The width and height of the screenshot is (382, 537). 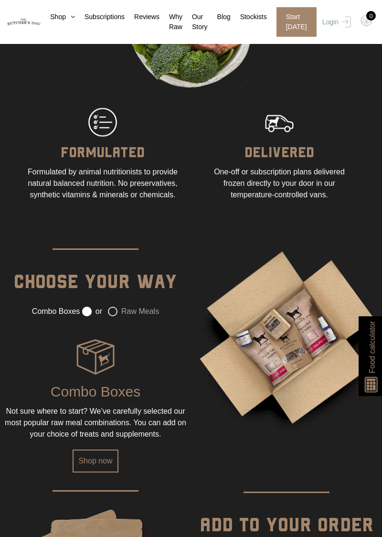 I want to click on a: Shop, so click(x=58, y=17).